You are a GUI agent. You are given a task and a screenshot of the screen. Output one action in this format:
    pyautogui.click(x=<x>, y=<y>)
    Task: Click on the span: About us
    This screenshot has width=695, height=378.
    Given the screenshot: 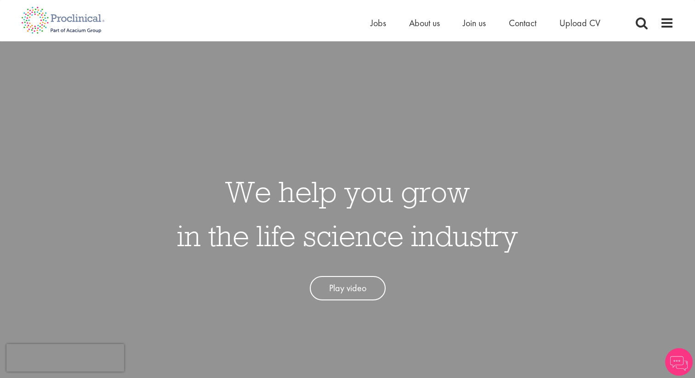 What is the action you would take?
    pyautogui.click(x=424, y=23)
    